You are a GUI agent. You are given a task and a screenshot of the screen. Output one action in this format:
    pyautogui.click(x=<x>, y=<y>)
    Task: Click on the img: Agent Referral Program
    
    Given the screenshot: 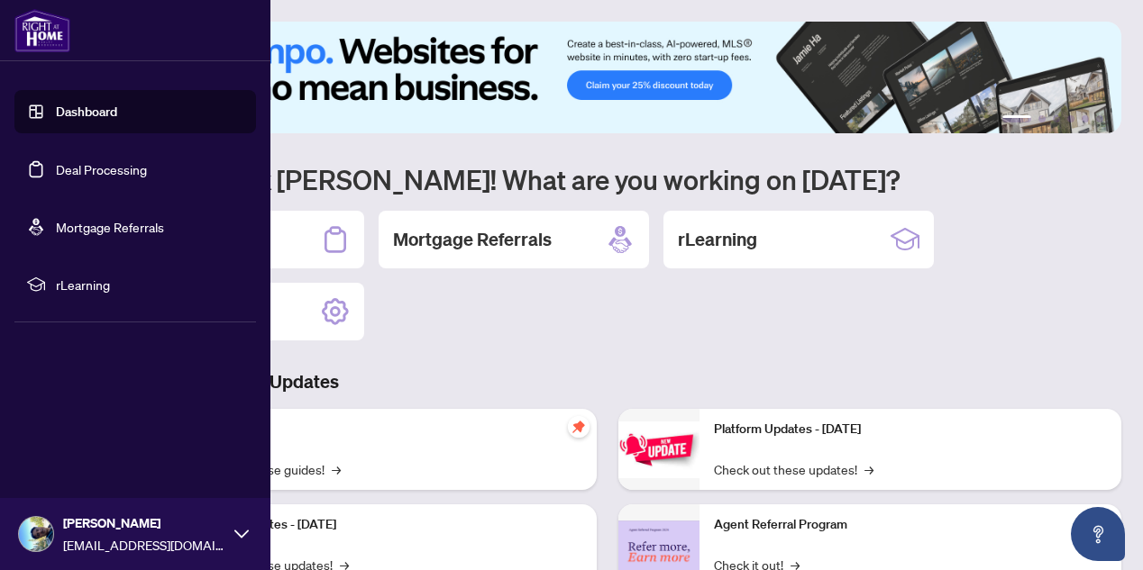 What is the action you would take?
    pyautogui.click(x=659, y=545)
    